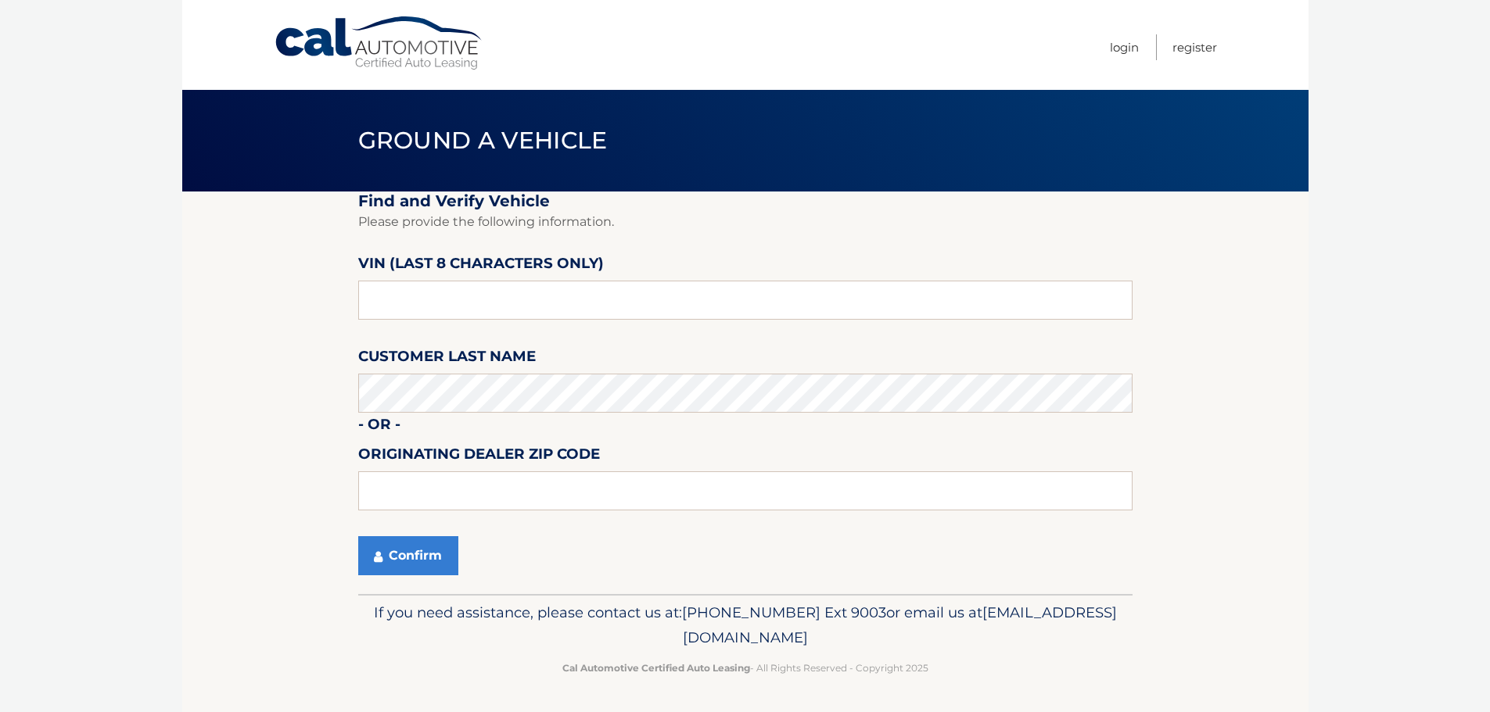 This screenshot has width=1490, height=712. I want to click on strong: Cal Automotive Certified Auto Leasing, so click(656, 668).